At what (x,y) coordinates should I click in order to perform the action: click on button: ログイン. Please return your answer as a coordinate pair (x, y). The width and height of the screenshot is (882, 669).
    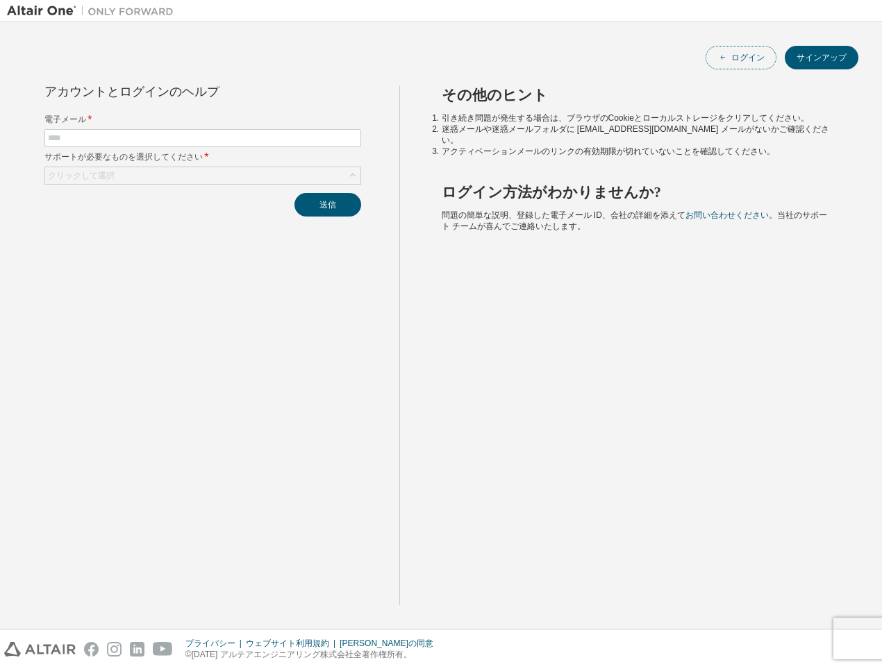
    Looking at the image, I should click on (741, 58).